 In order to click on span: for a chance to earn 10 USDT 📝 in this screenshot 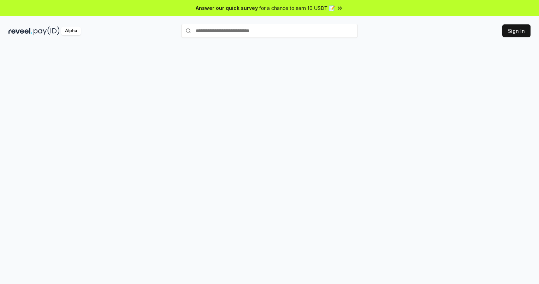, I will do `click(297, 8)`.